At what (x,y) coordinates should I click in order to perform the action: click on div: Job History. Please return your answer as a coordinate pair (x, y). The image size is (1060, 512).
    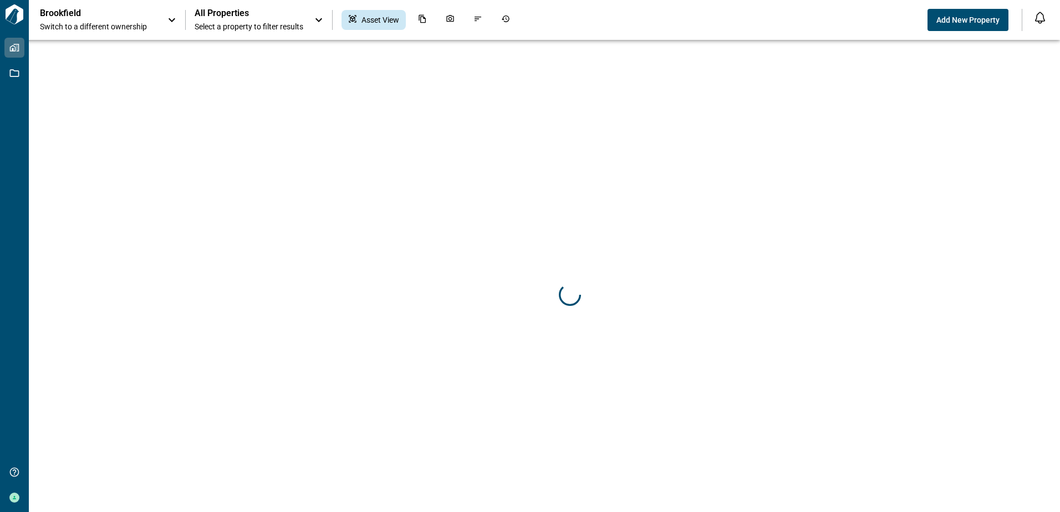
    Looking at the image, I should click on (506, 20).